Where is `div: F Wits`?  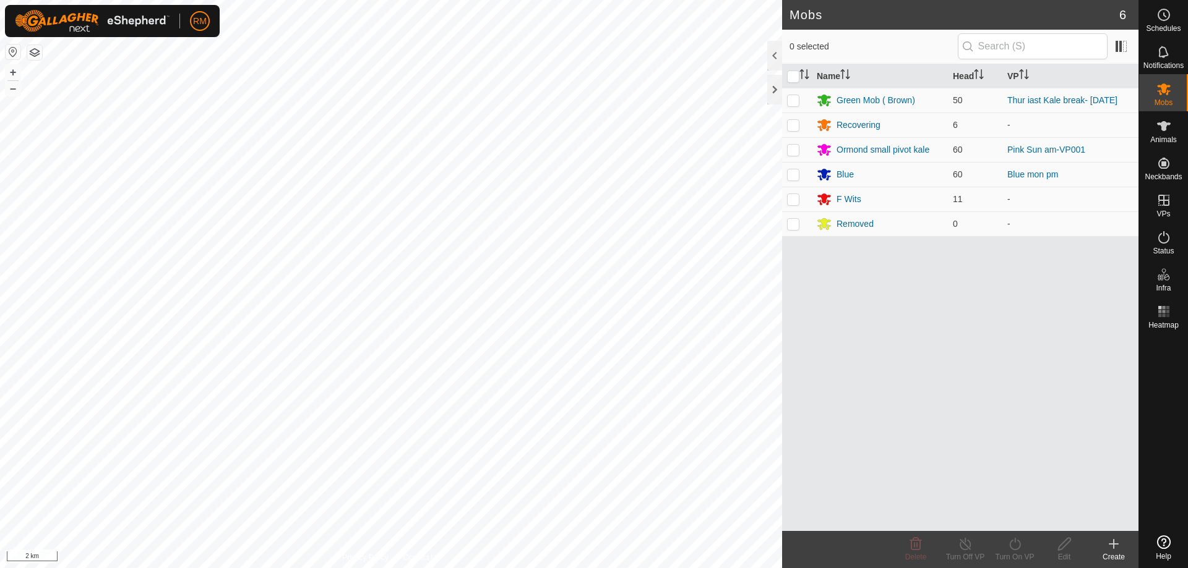
div: F Wits is located at coordinates (849, 199).